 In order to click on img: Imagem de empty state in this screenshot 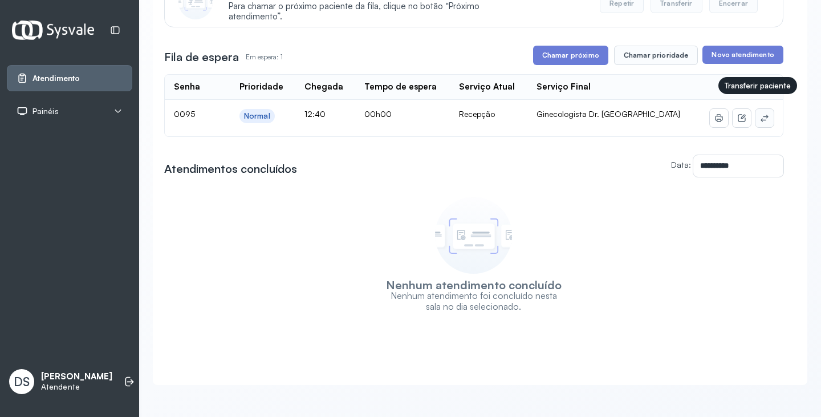, I will do `click(473, 235)`.